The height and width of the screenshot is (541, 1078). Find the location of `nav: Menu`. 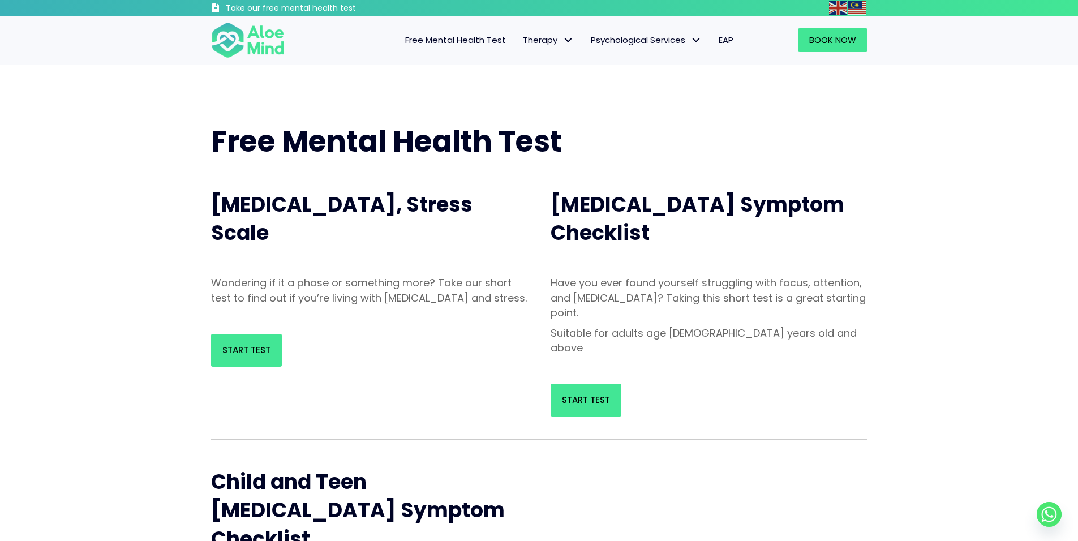

nav: Menu is located at coordinates (521, 40).